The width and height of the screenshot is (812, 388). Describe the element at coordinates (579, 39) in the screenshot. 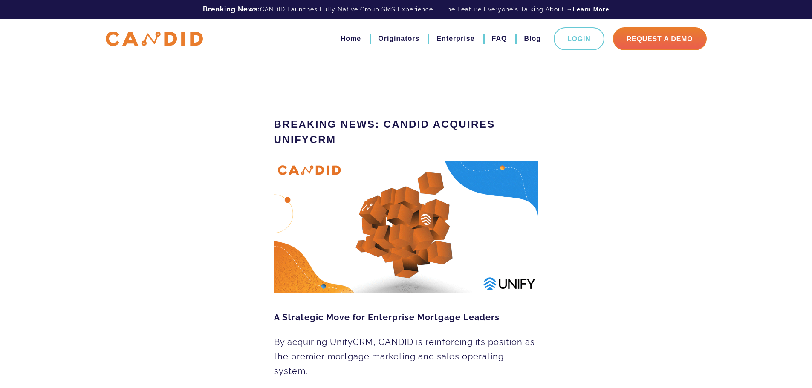

I see `a: Login` at that location.